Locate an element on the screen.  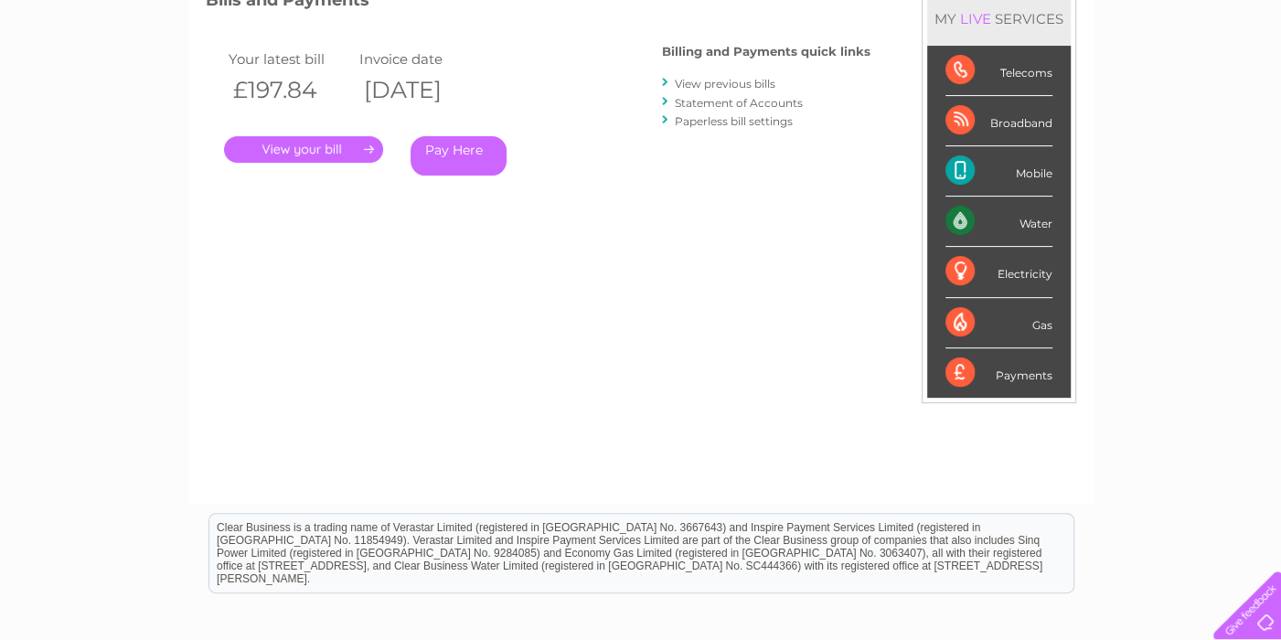
div: Broadband is located at coordinates (998, 121).